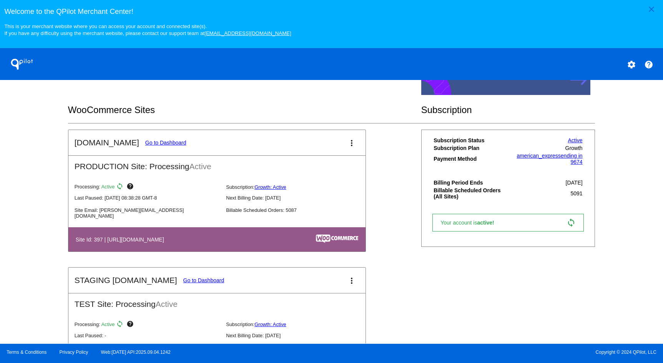 The width and height of the screenshot is (663, 363). What do you see at coordinates (508, 110) in the screenshot?
I see `h2: Subscription` at bounding box center [508, 110].